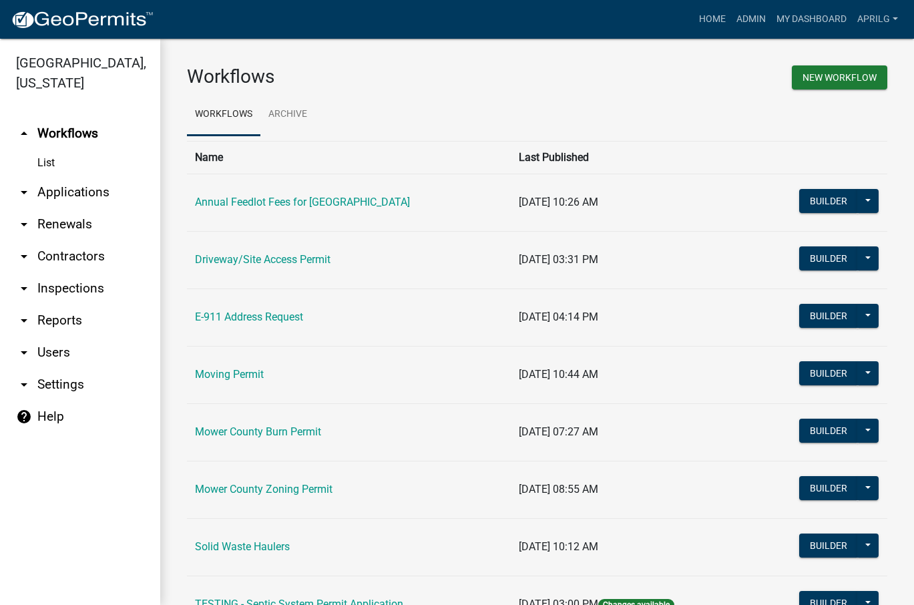 The image size is (914, 605). What do you see at coordinates (24, 416) in the screenshot?
I see `i: help` at bounding box center [24, 416].